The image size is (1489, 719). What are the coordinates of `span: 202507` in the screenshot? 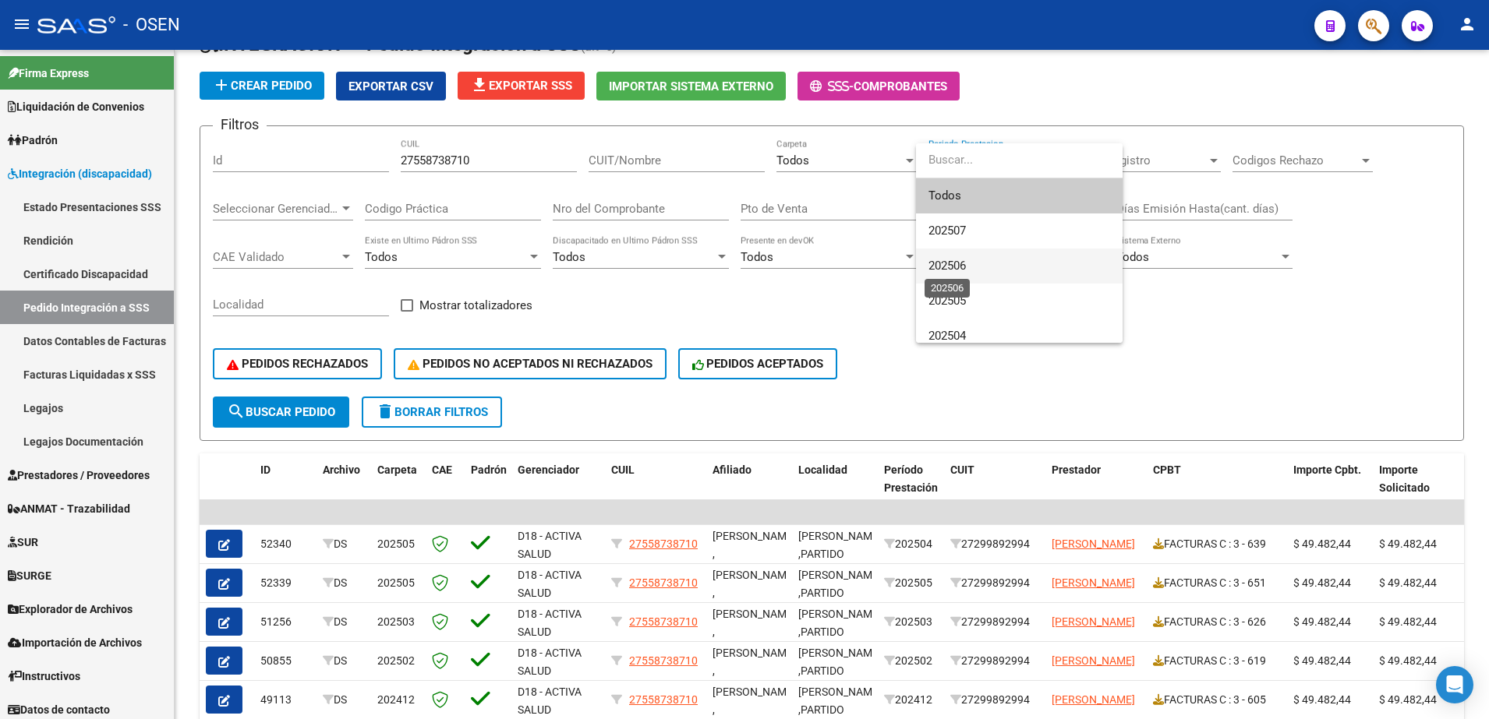 It's located at (947, 231).